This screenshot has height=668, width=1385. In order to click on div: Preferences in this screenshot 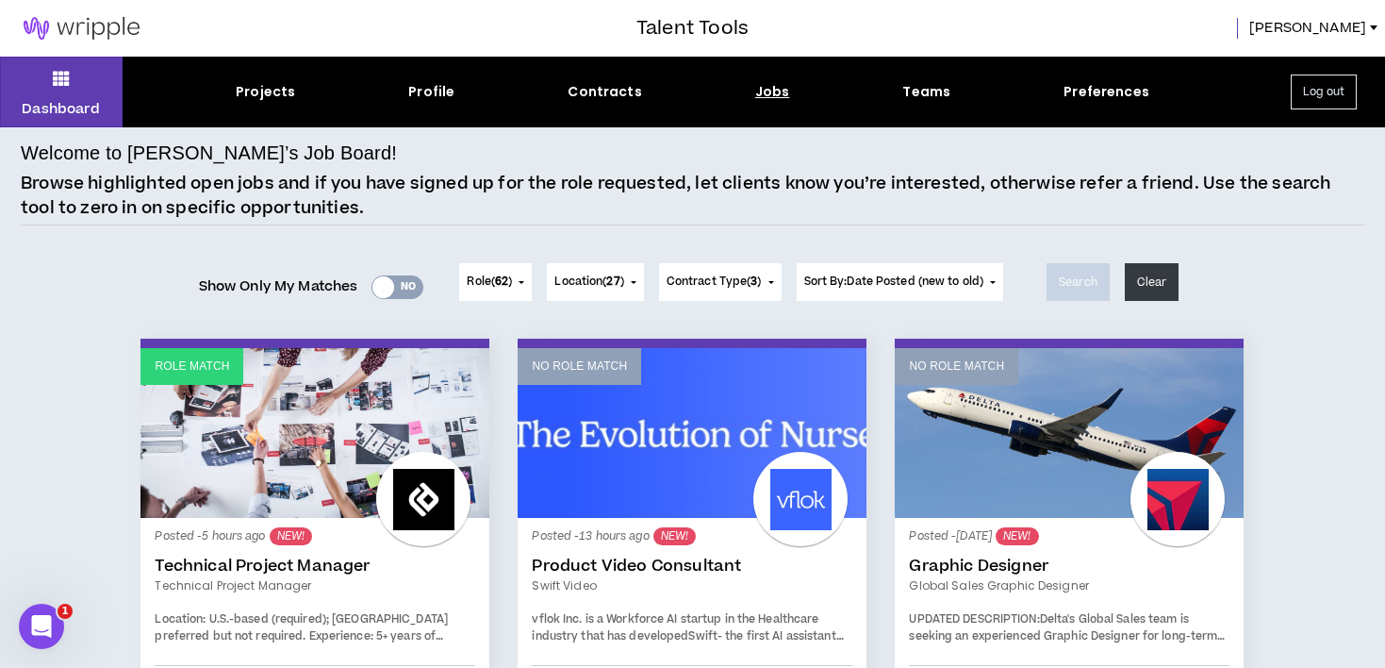, I will do `click(1106, 91)`.